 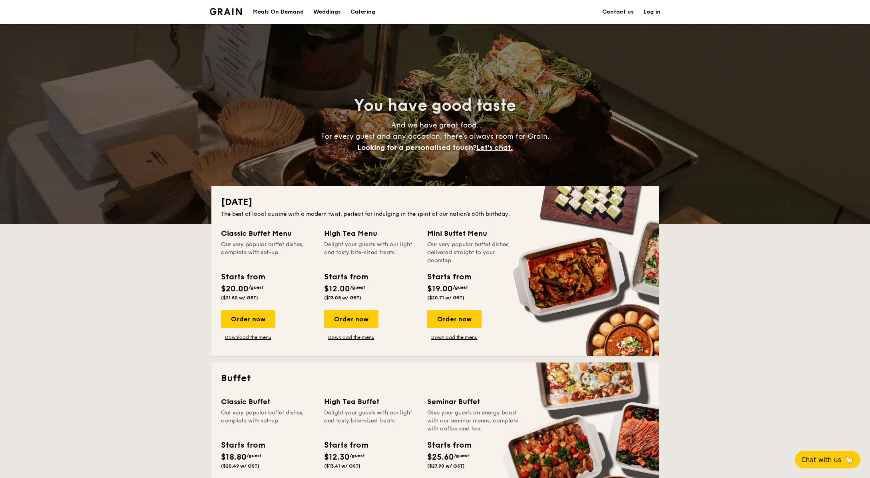 I want to click on div: High Tea Menu, so click(x=371, y=233).